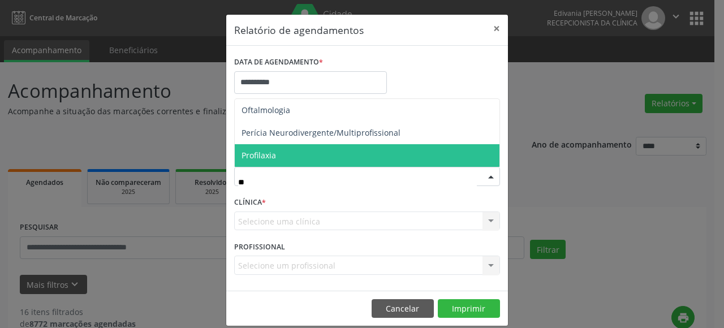 This screenshot has height=328, width=724. What do you see at coordinates (259, 246) in the screenshot?
I see `label: PROFISSIONAL` at bounding box center [259, 246].